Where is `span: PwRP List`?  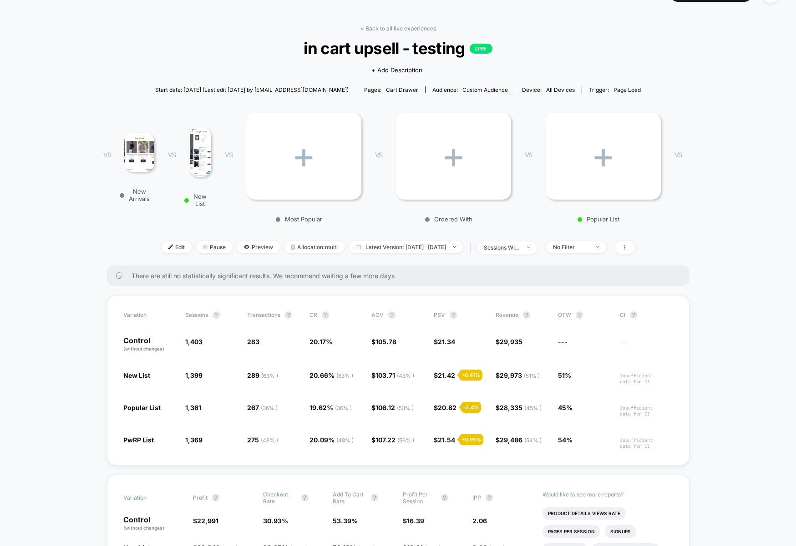 span: PwRP List is located at coordinates (138, 440).